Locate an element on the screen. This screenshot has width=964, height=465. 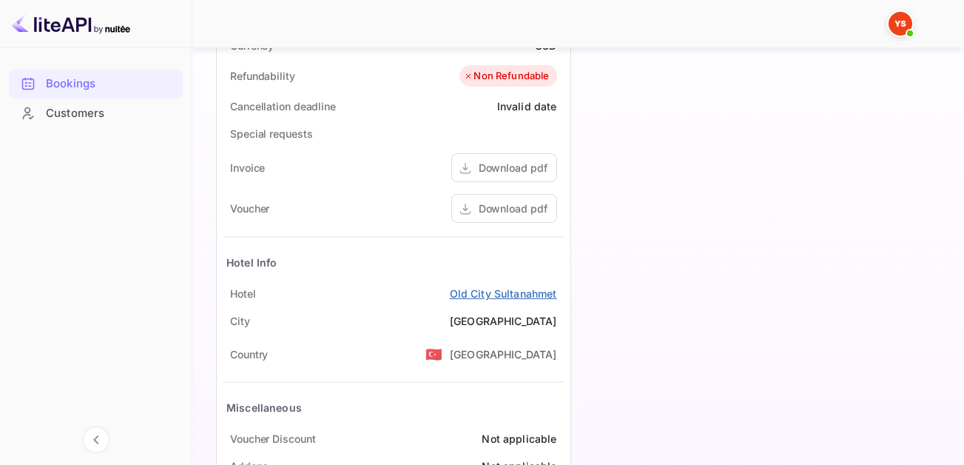
img: LiteAPI logo is located at coordinates (71, 24).